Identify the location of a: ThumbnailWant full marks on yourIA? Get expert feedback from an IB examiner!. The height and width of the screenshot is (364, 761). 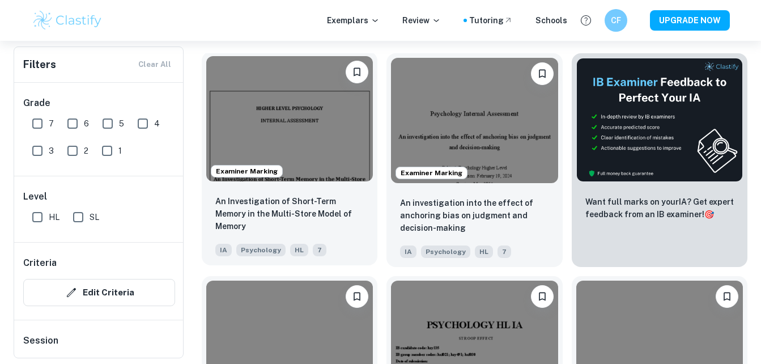
(660, 160).